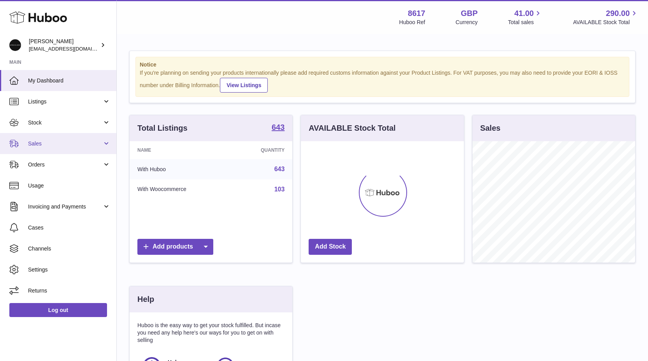  Describe the element at coordinates (469, 13) in the screenshot. I see `strong: GBP` at that location.